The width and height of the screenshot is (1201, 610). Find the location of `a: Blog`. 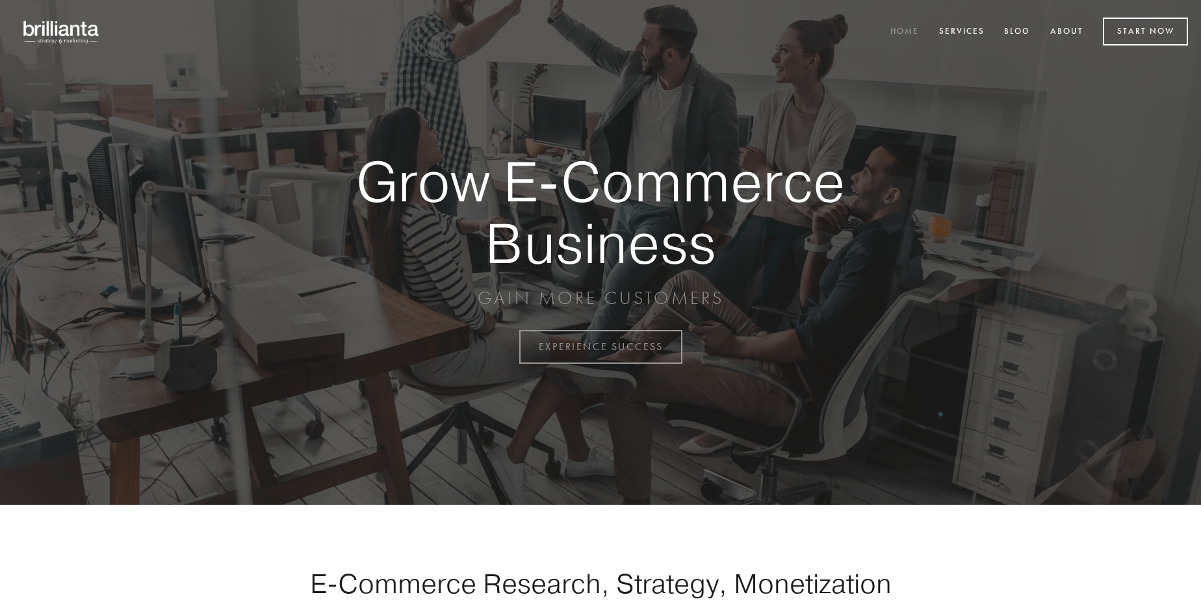

a: Blog is located at coordinates (1017, 32).